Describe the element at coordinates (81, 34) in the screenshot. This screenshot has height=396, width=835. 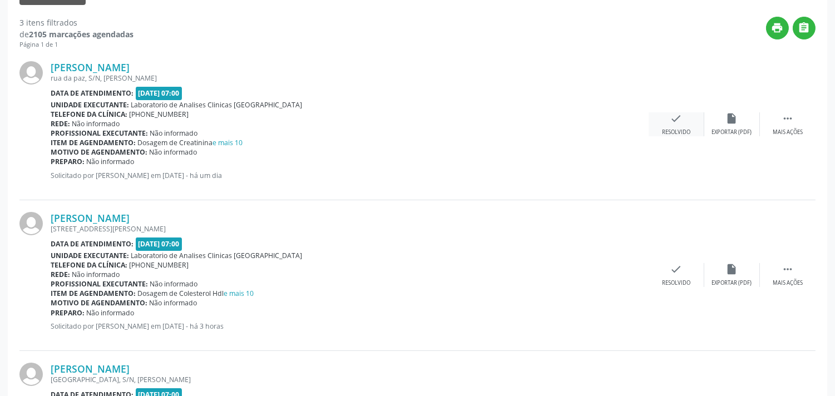
I see `strong: 2105 marcações agendadas` at that location.